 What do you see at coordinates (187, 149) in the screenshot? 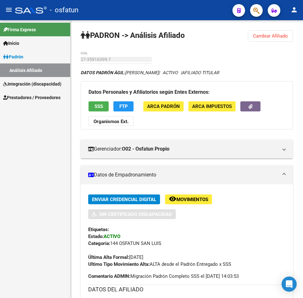
I see `mat-expansion-panel-header: Gerenciador:O02 - Osfatun Propio` at bounding box center [187, 149].